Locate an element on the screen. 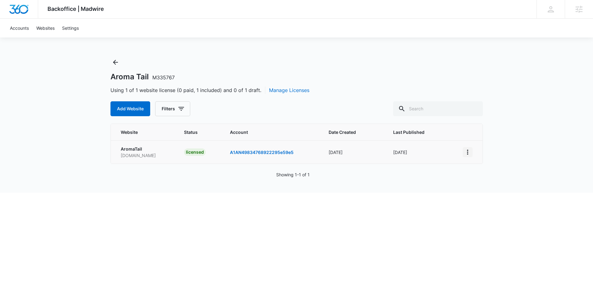  span: Date Created is located at coordinates (349, 132).